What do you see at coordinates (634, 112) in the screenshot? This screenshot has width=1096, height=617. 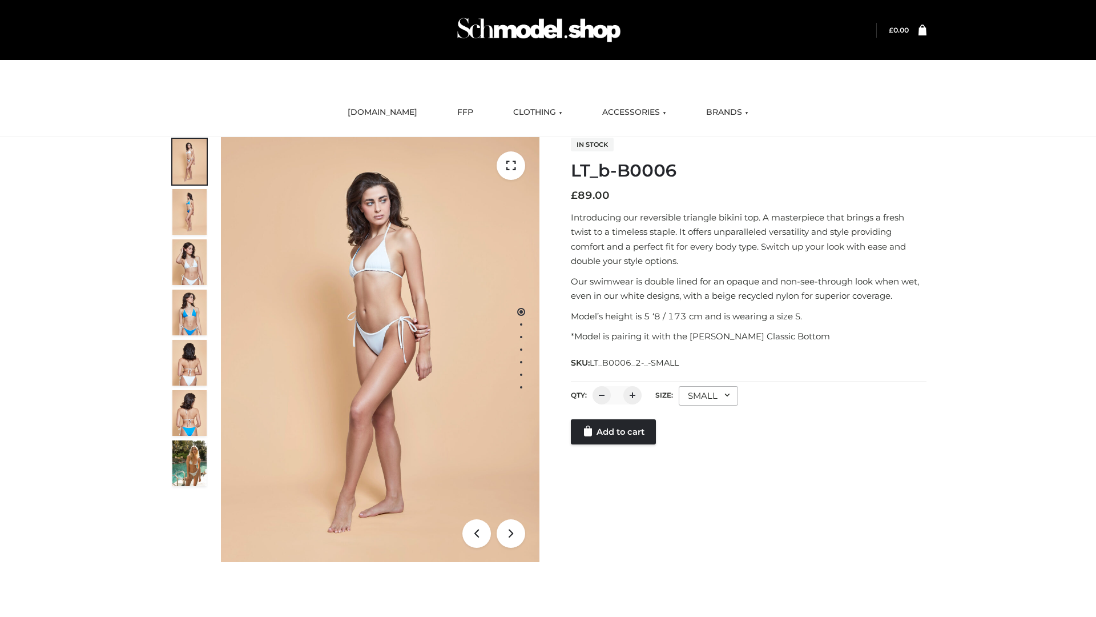 I see `a: ACCESSORIES` at bounding box center [634, 112].